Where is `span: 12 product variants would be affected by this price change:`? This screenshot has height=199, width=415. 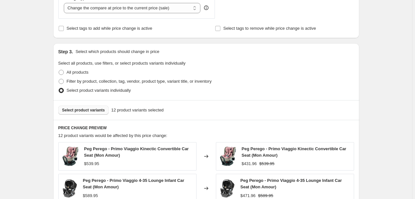 span: 12 product variants would be affected by this price change: is located at coordinates (113, 135).